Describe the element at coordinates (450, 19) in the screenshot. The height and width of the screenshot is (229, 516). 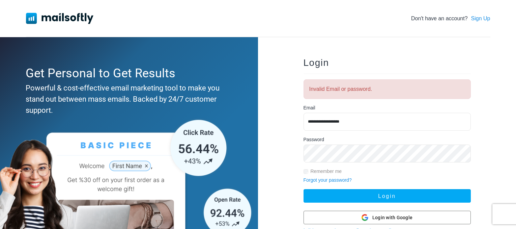
I see `div: Don't have an account?` at that location.